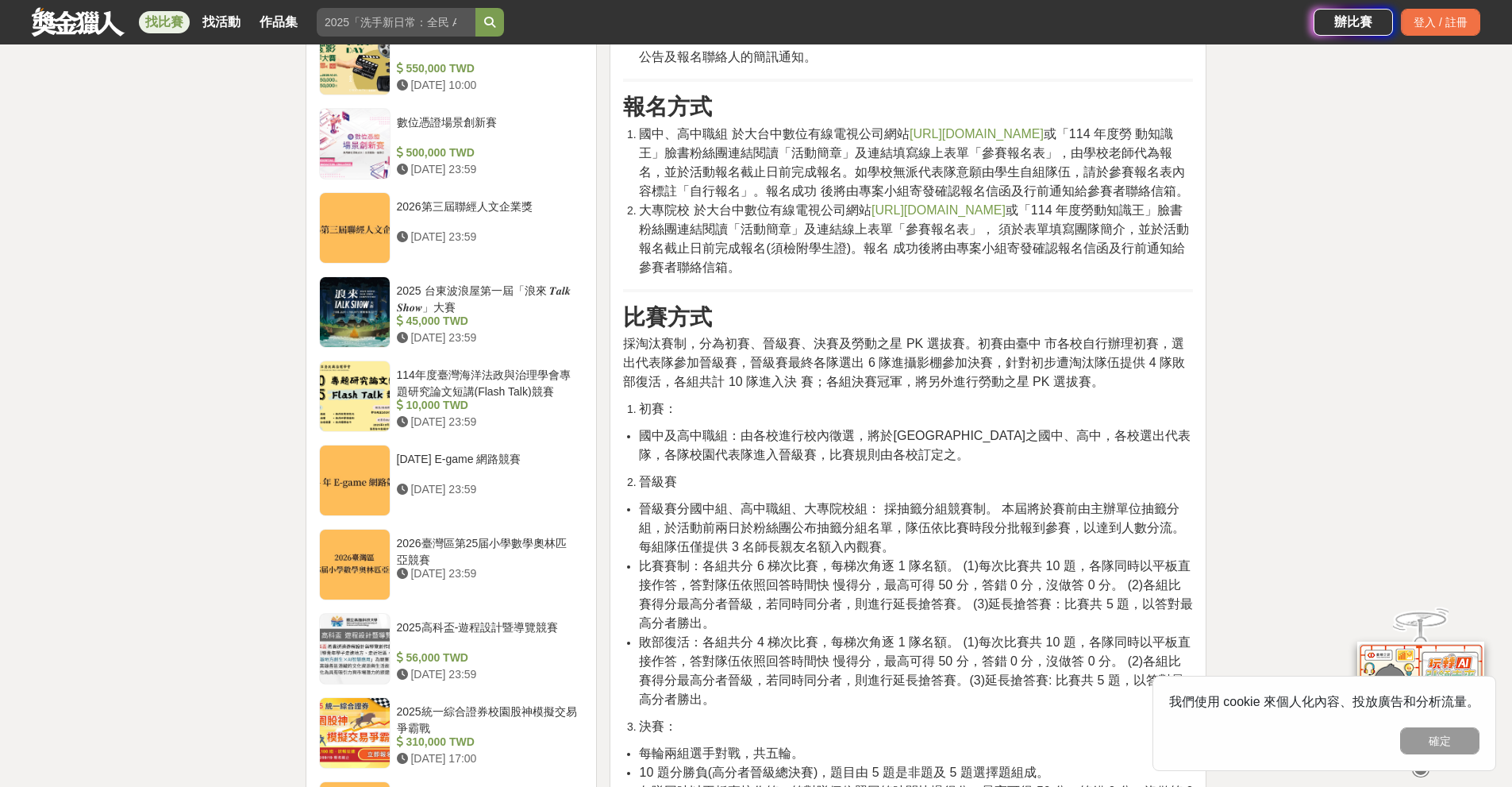 This screenshot has height=787, width=1512. Describe the element at coordinates (487, 297) in the screenshot. I see `div: 2025 台東波浪屋第一屆「浪來 𝑻𝒂𝒍𝒌 𝑺𝒉𝒐𝒘」大賽` at that location.